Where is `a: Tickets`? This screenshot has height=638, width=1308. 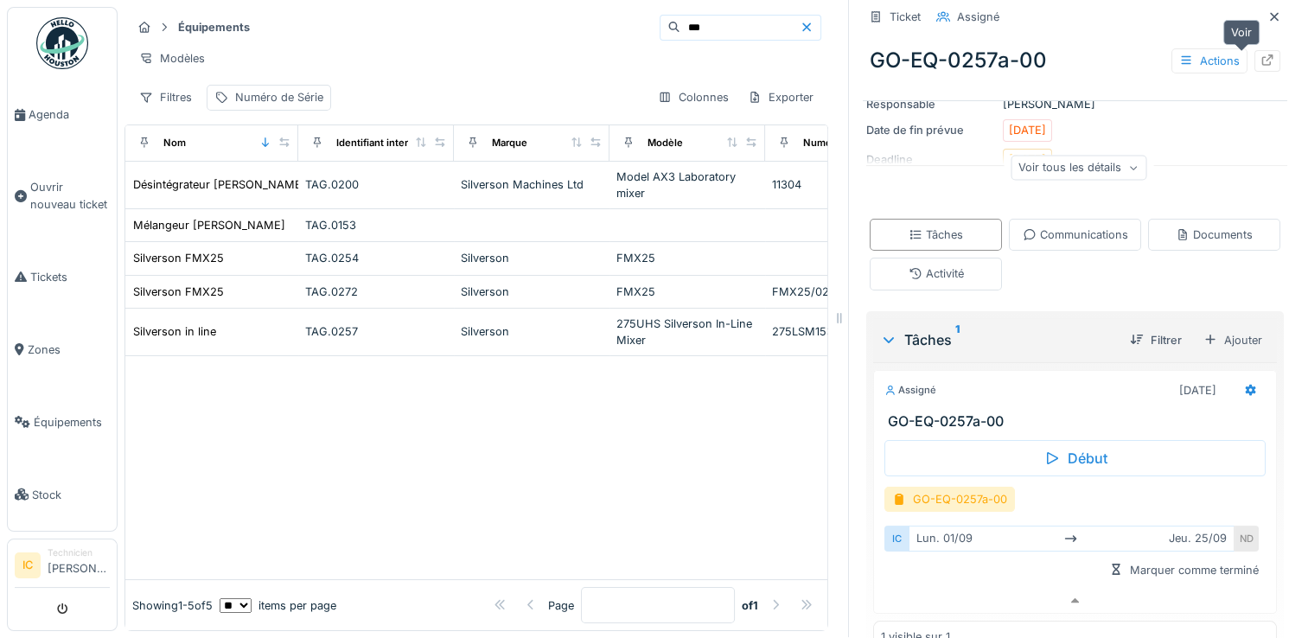
a: Tickets is located at coordinates (62, 277).